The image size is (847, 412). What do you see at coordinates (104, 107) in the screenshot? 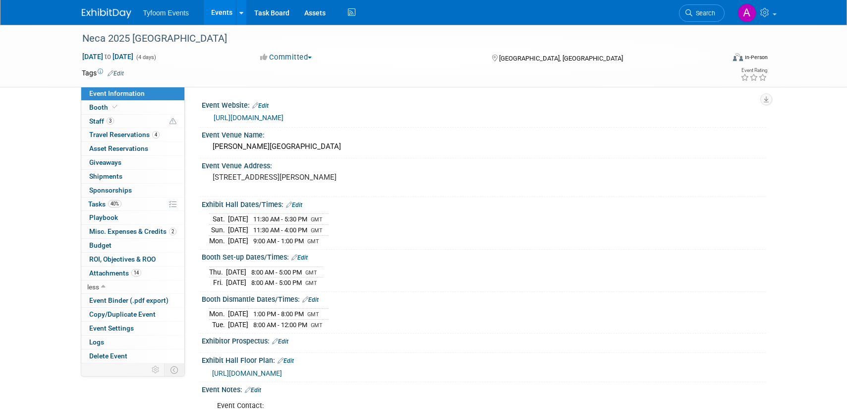
I see `span: Booth` at bounding box center [104, 107].